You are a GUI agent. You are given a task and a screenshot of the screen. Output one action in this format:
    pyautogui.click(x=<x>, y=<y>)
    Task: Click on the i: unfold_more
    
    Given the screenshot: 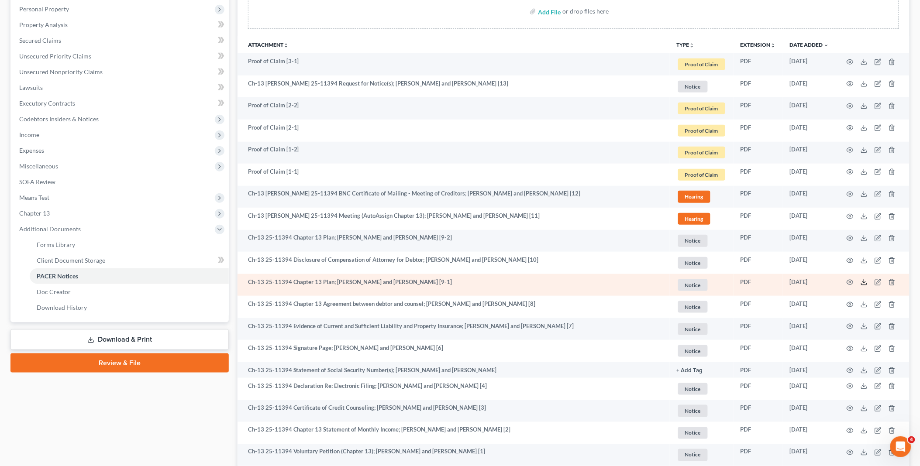 What is the action you would take?
    pyautogui.click(x=692, y=45)
    